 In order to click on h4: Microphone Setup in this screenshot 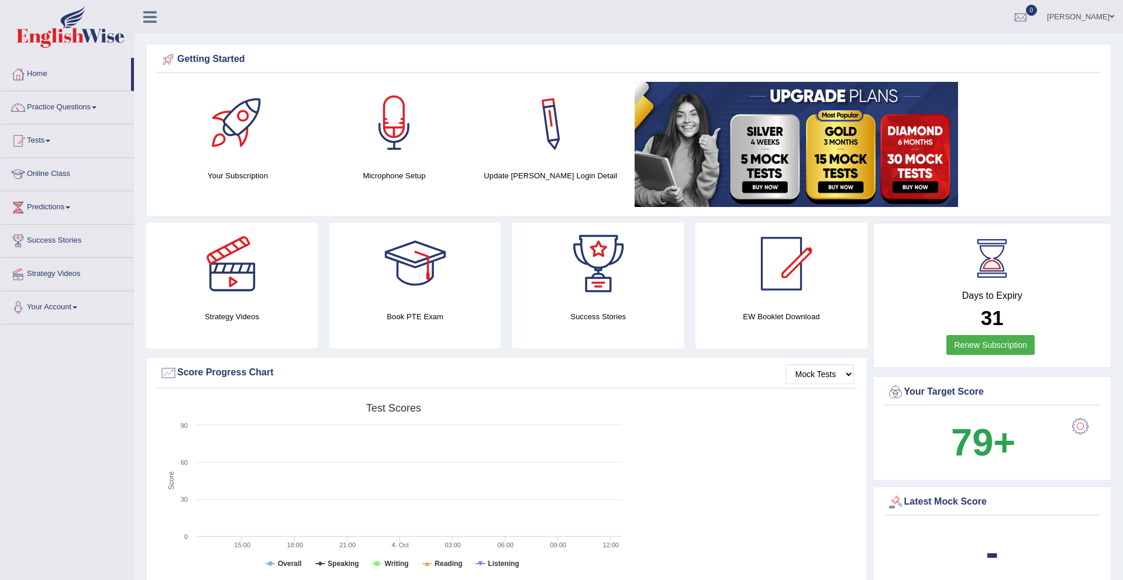, I will do `click(394, 175)`.